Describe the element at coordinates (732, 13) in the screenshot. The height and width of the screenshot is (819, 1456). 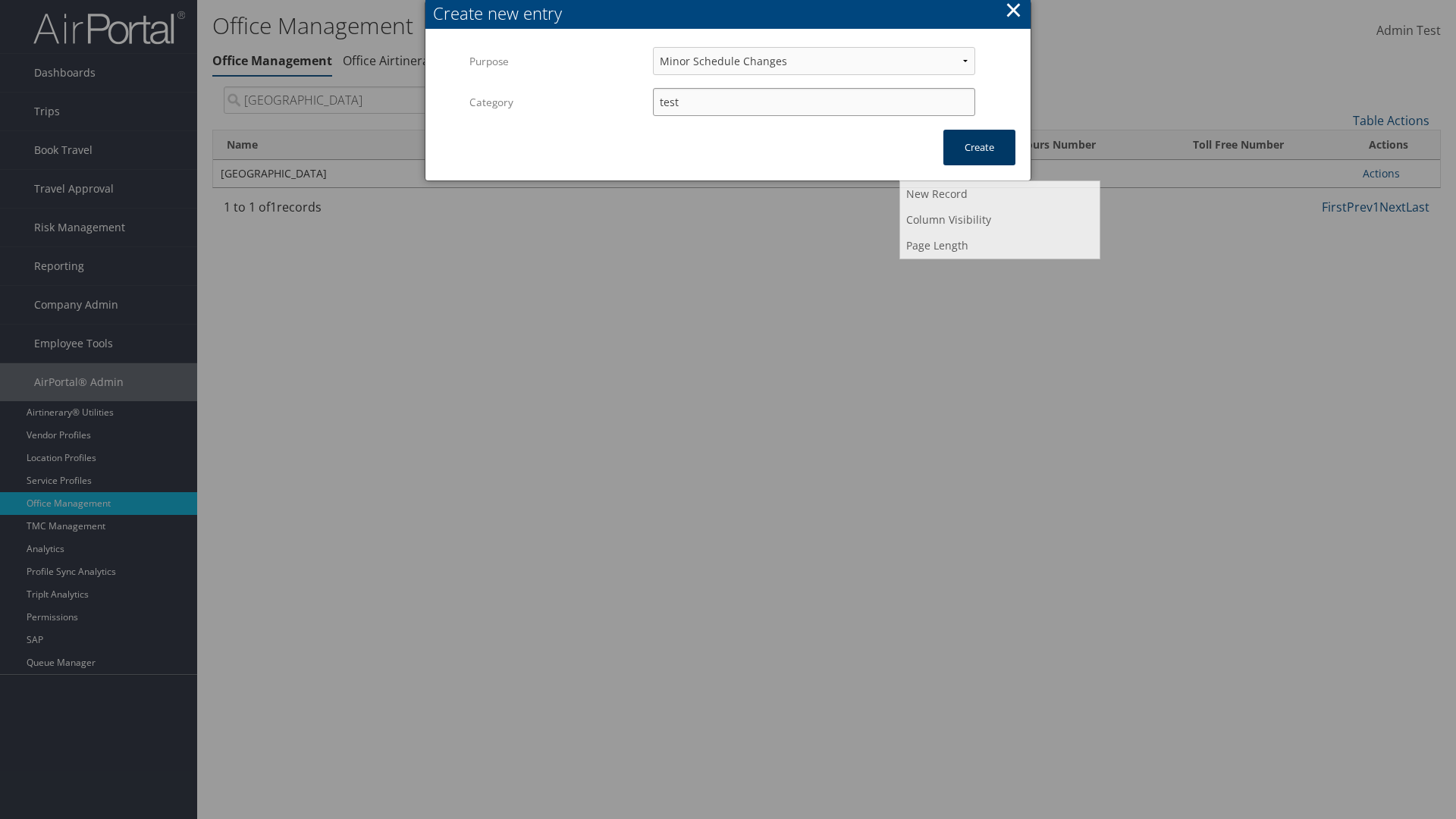
I see `div: Create new entry` at that location.